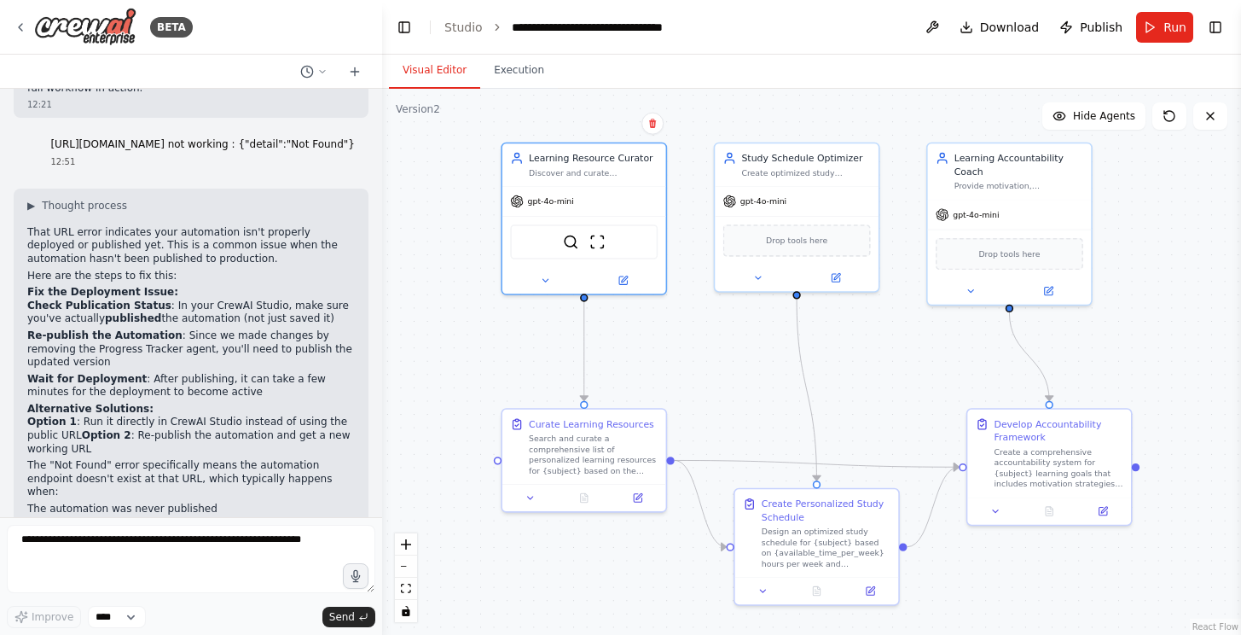  What do you see at coordinates (406, 566) in the screenshot?
I see `button: zoom out` at bounding box center [406, 566].